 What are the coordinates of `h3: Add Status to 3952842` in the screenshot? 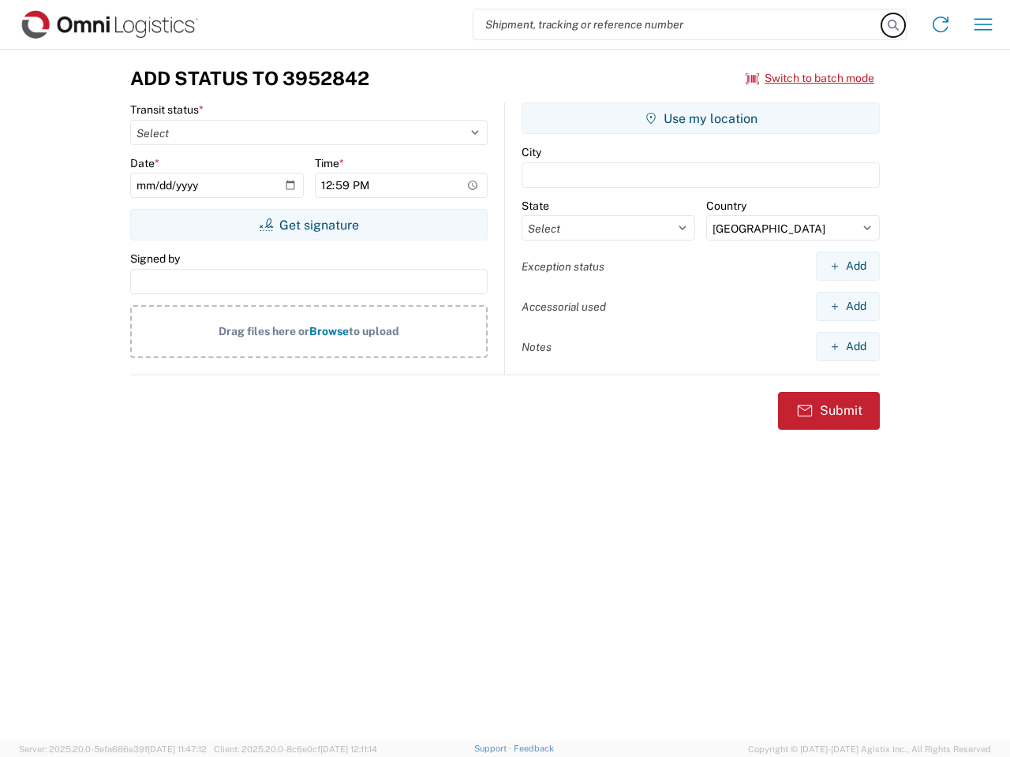 It's located at (249, 78).